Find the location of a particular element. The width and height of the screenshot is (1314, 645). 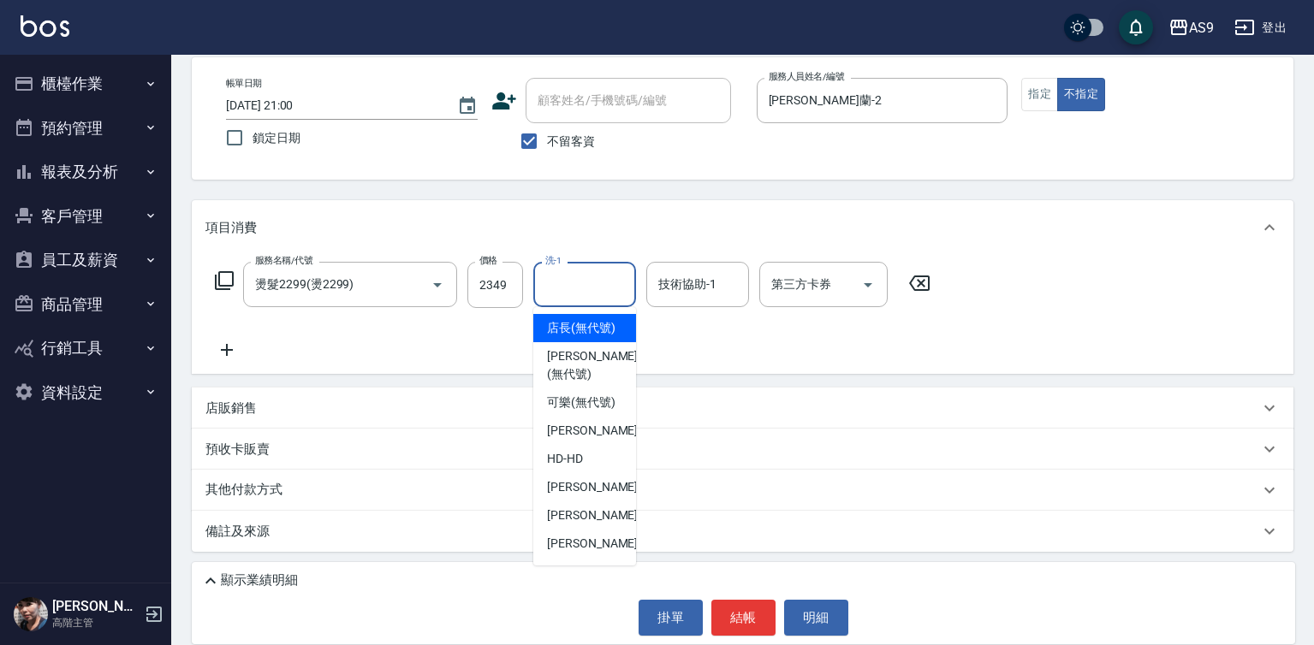

input: YYYY/MM/DD hh:mm is located at coordinates (333, 105).